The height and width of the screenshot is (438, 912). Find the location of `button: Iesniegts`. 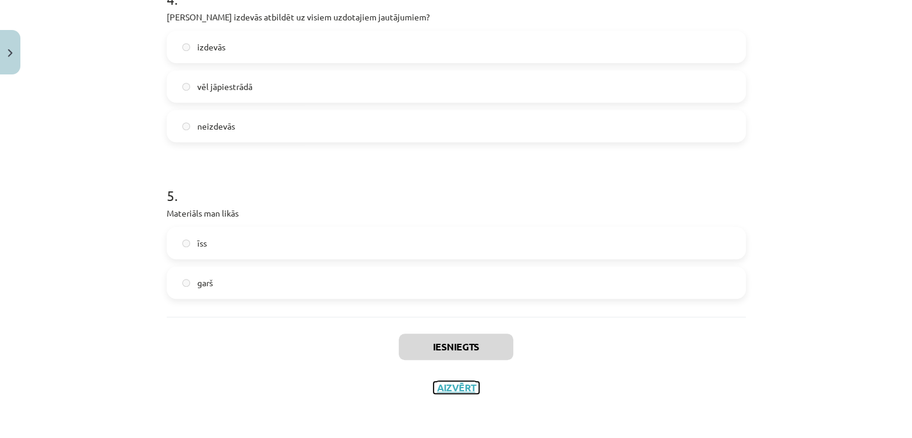

button: Iesniegts is located at coordinates (456, 347).